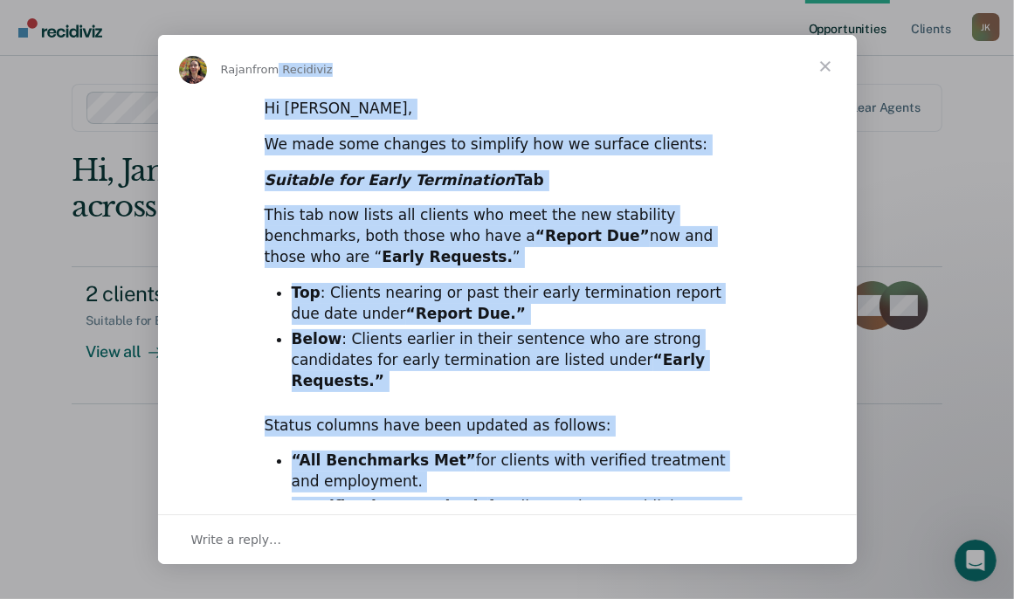 This screenshot has width=1014, height=599. Describe the element at coordinates (825, 66) in the screenshot. I see `span: Close` at that location.